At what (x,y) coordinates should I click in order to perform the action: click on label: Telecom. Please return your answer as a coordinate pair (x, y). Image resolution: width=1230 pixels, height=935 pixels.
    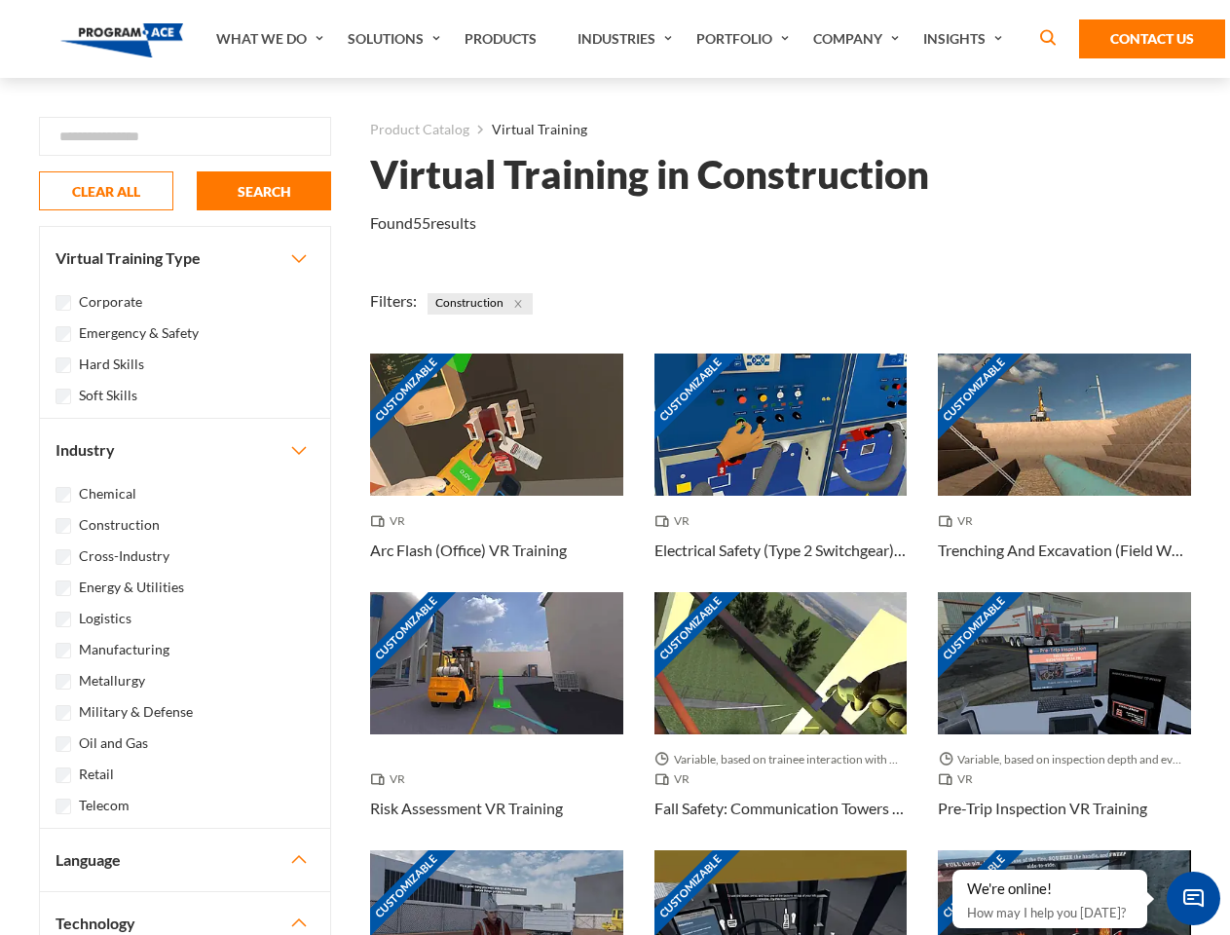
    Looking at the image, I should click on (104, 806).